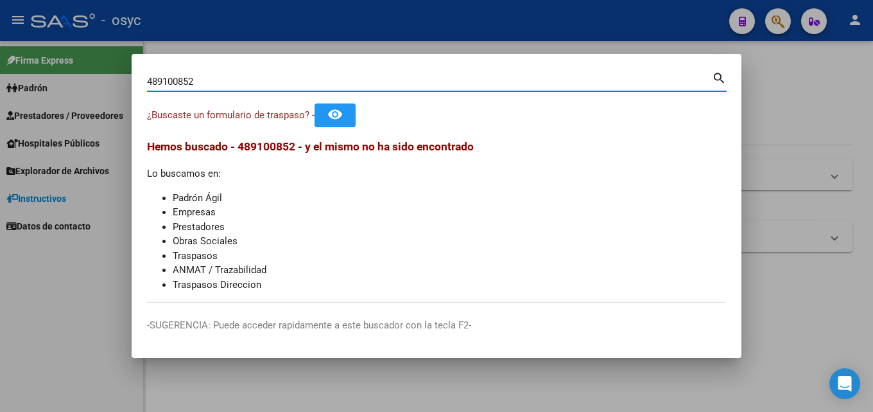  Describe the element at coordinates (437, 325) in the screenshot. I see `p: -SUGERENCIA: Puede acceder rapidamente a este buscador con la tecla F2-` at that location.